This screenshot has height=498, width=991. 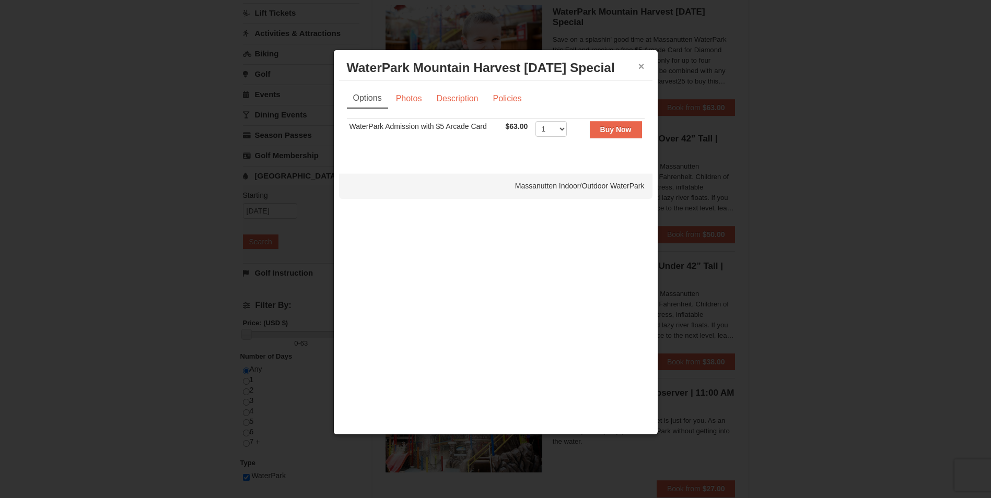 What do you see at coordinates (616, 129) in the screenshot?
I see `strong: Buy Now` at bounding box center [616, 129].